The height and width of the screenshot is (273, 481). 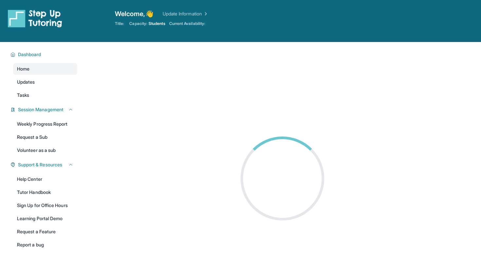 I want to click on span: Updates, so click(x=26, y=82).